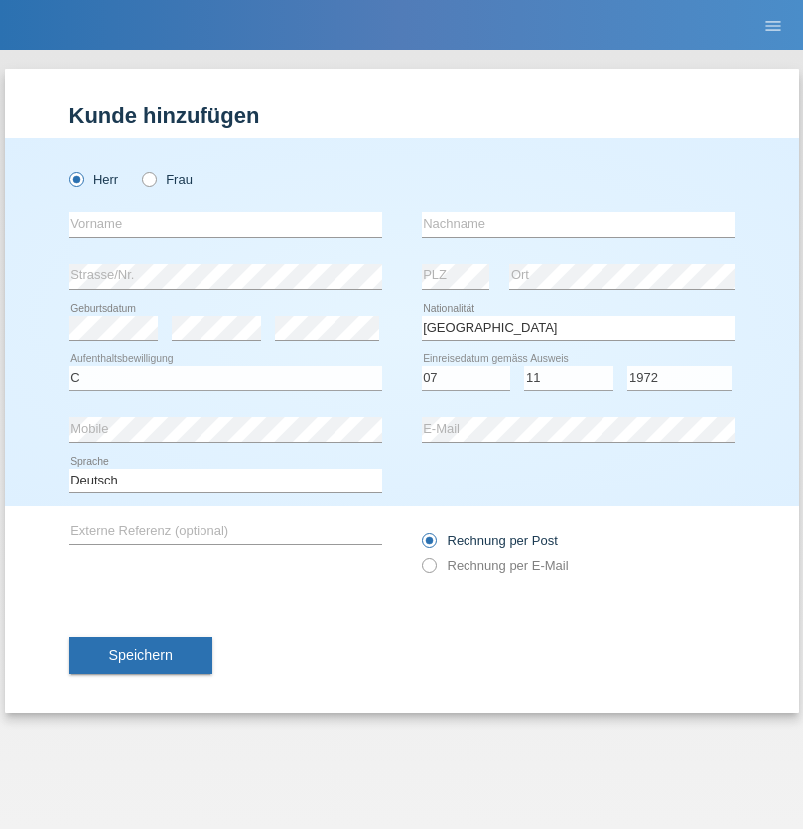  I want to click on input: Herr, so click(75, 178).